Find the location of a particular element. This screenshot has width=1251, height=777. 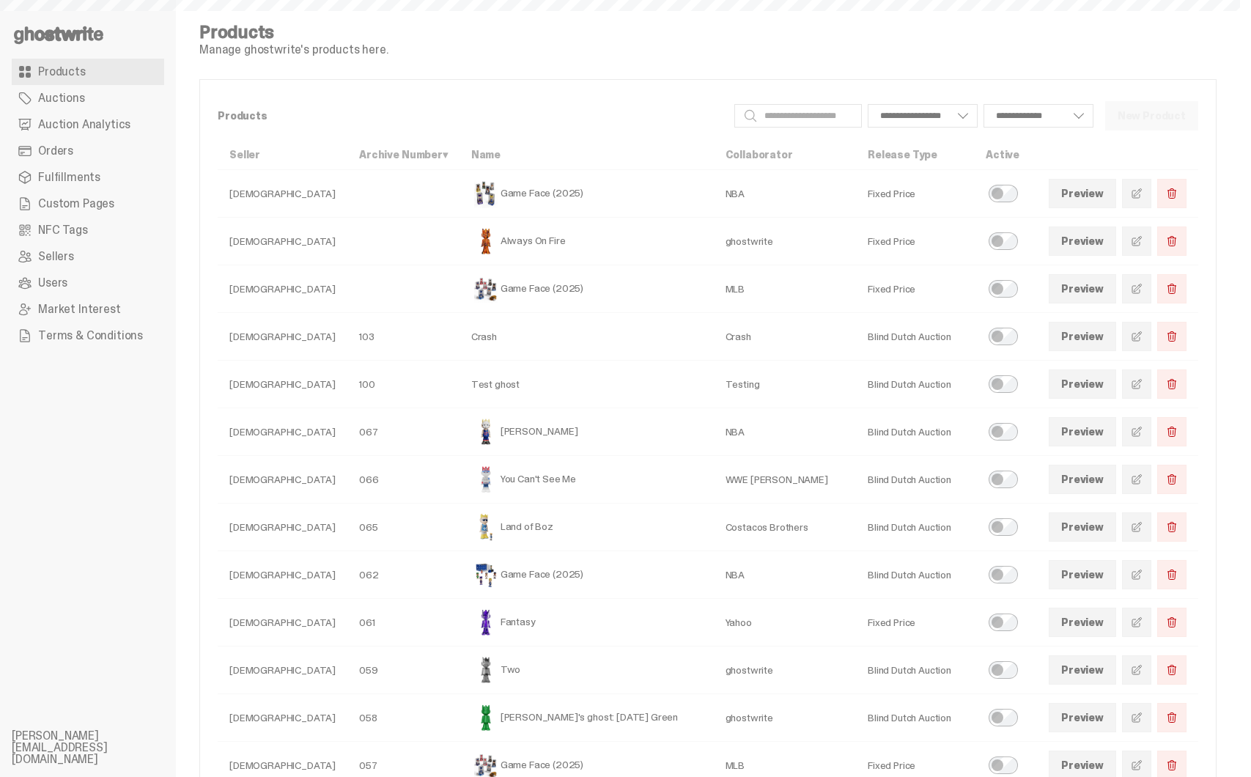

a: Market Interest is located at coordinates (88, 309).